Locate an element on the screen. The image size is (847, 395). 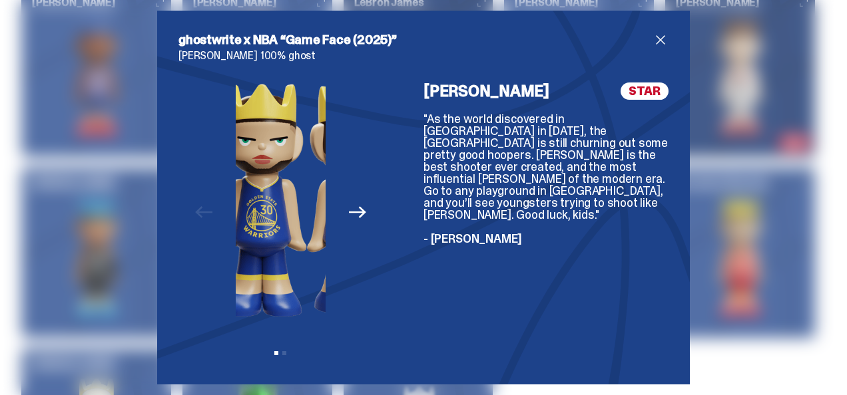
span: STAR is located at coordinates (644, 91).